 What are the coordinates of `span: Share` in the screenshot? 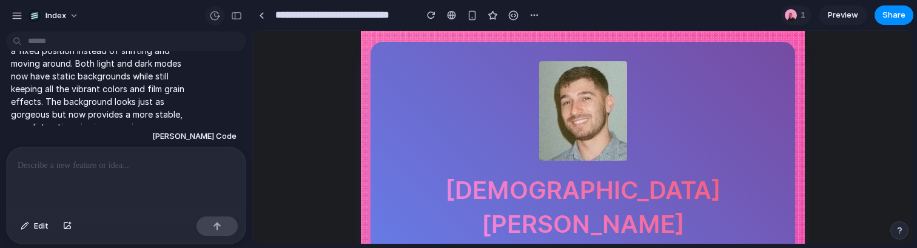 It's located at (894, 15).